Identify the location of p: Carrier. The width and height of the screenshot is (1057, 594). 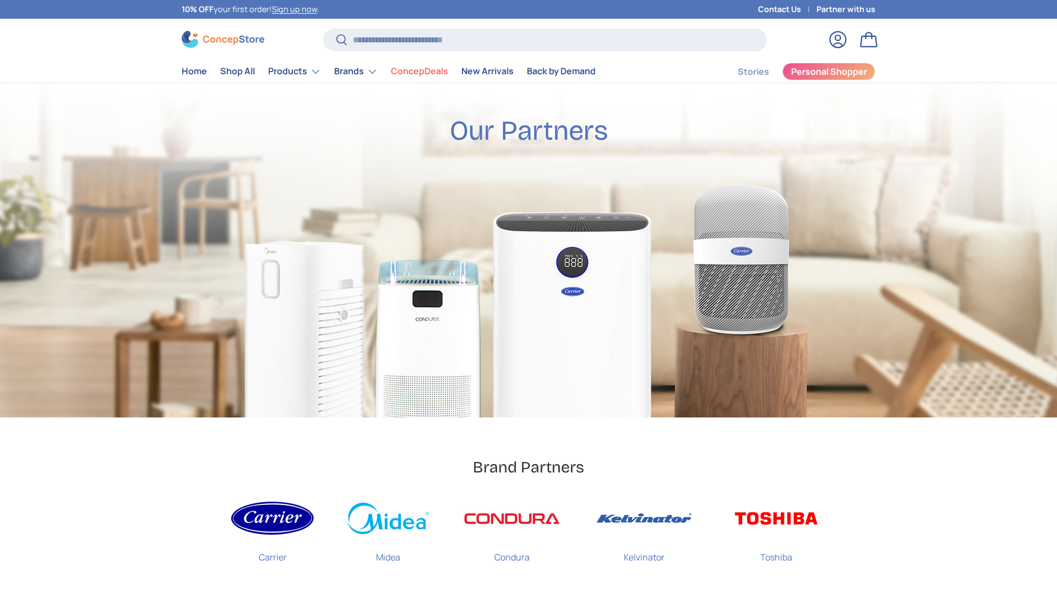
(272, 553).